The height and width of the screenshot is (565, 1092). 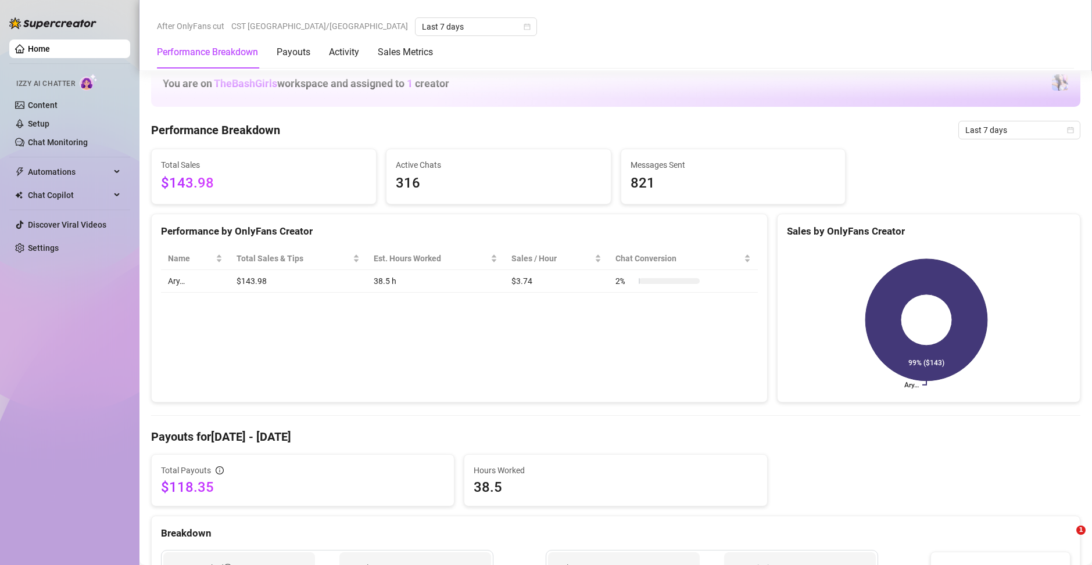 What do you see at coordinates (615, 471) in the screenshot?
I see `span: Hours Worked` at bounding box center [615, 471].